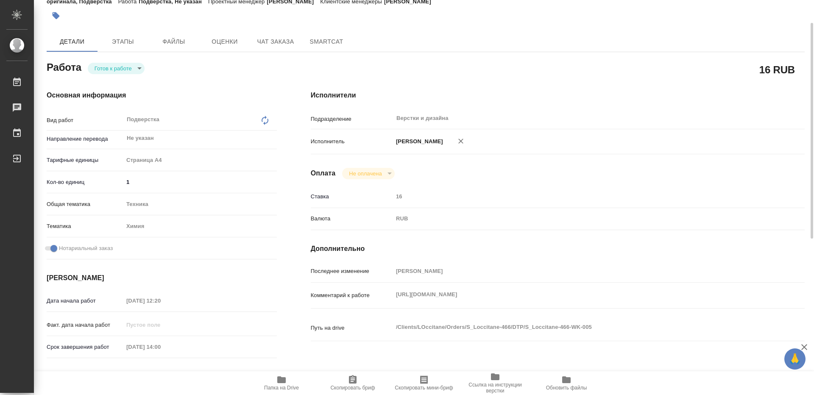 The height and width of the screenshot is (395, 814). Describe the element at coordinates (85, 182) in the screenshot. I see `p: Кол-во единиц` at that location.